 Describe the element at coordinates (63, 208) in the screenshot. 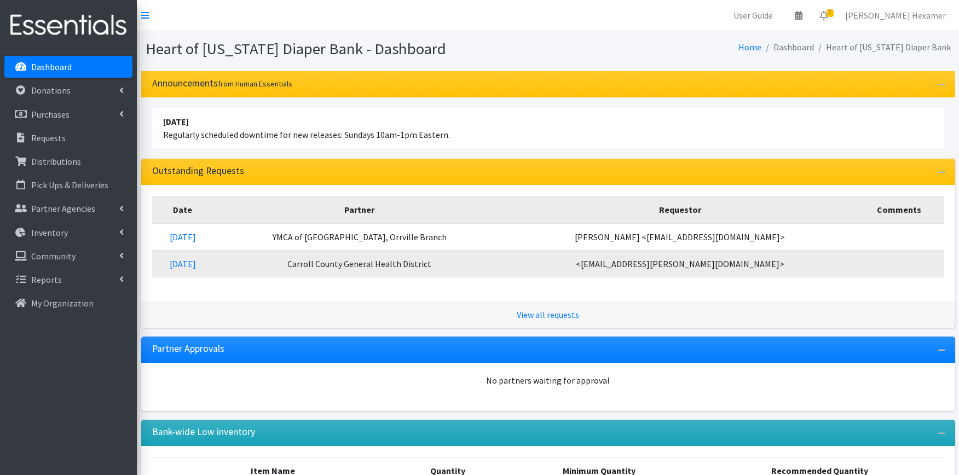

I see `p: Partner Agencies` at that location.